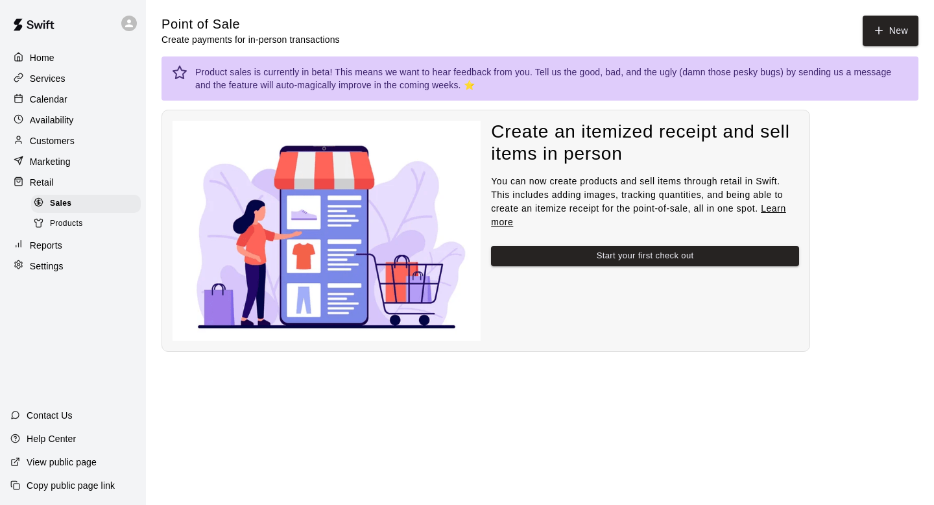 This screenshot has height=505, width=934. What do you see at coordinates (88, 223) in the screenshot?
I see `a: Products` at bounding box center [88, 223].